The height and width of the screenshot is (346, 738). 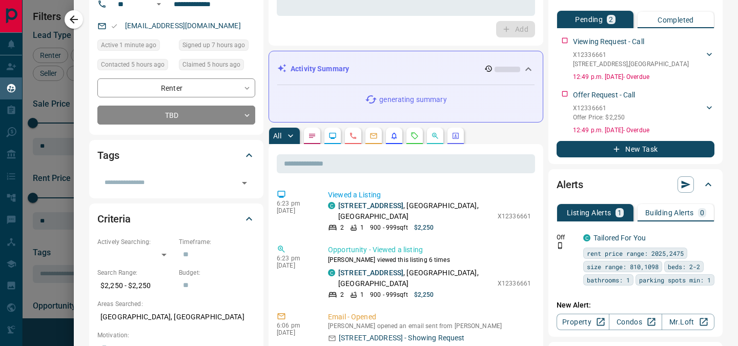 What do you see at coordinates (374, 136) in the screenshot?
I see `svg: Emails` at bounding box center [374, 136].